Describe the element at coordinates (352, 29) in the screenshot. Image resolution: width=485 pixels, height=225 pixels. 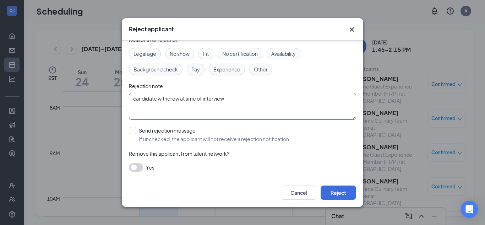
I see `svg: Cross` at that location.